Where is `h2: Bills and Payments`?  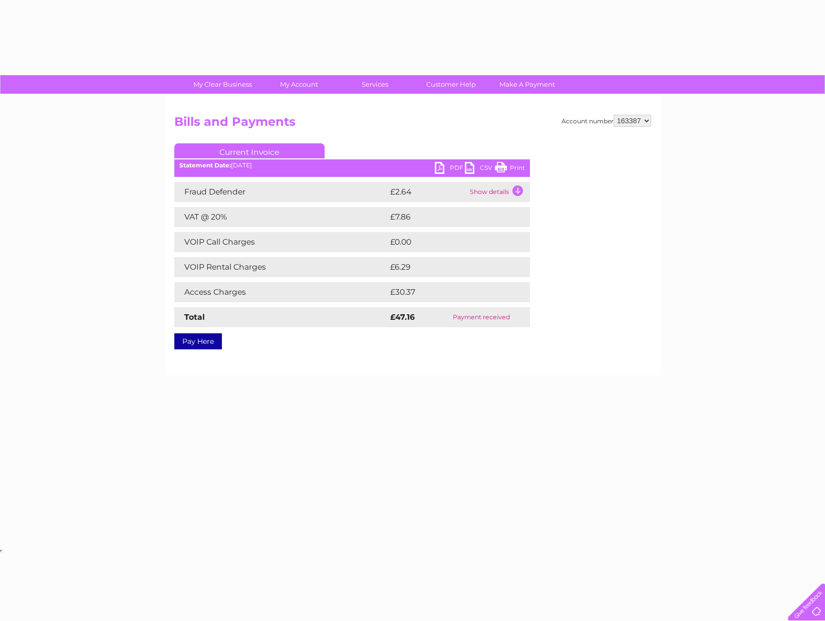 h2: Bills and Payments is located at coordinates (413, 124).